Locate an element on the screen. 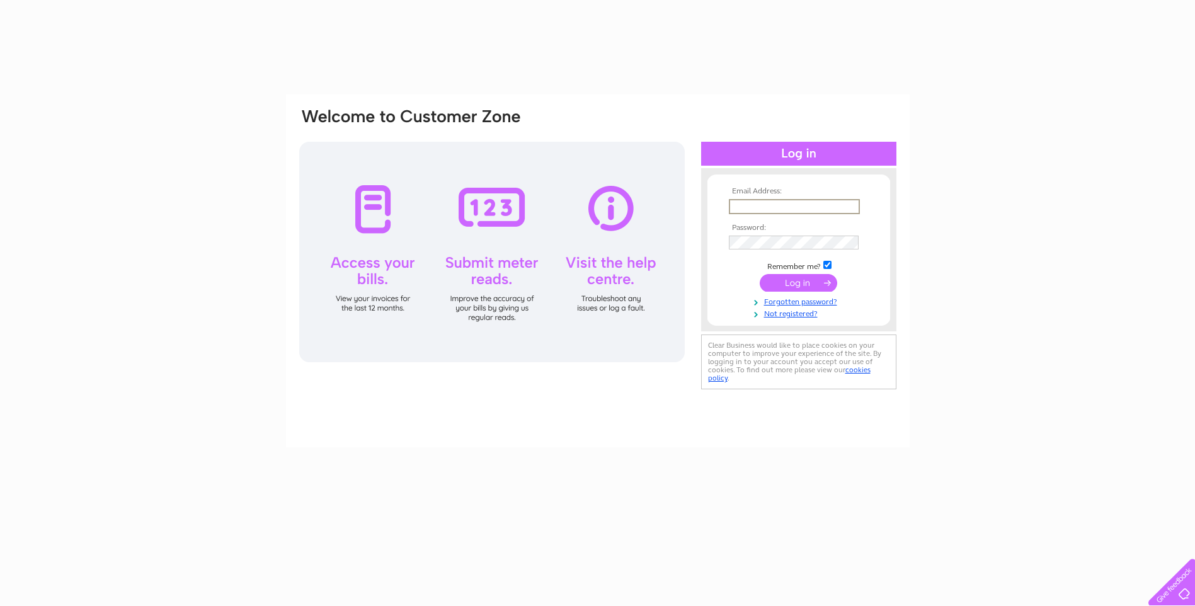  th: Email Address: is located at coordinates (798, 191).